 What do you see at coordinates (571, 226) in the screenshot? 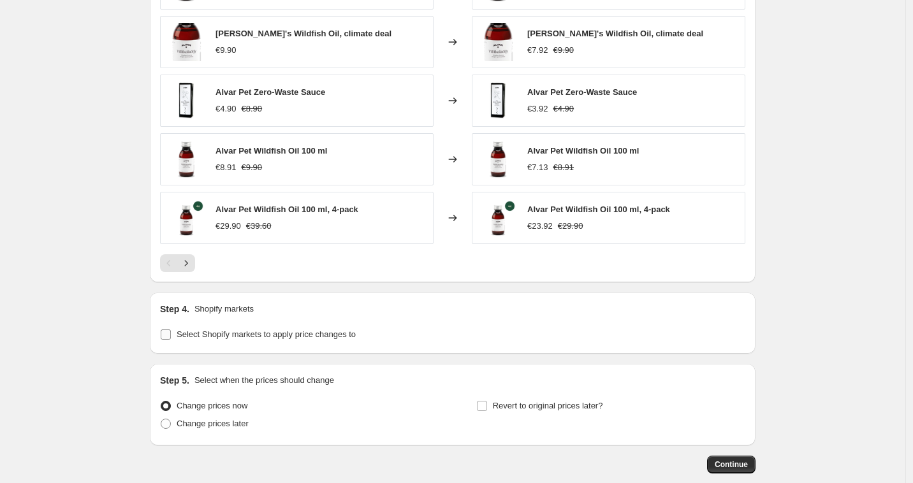
I see `strike: €29.90` at bounding box center [571, 226].